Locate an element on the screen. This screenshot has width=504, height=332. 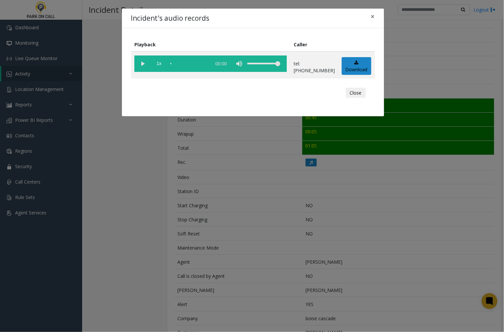
div: scrub bar is located at coordinates (189, 64).